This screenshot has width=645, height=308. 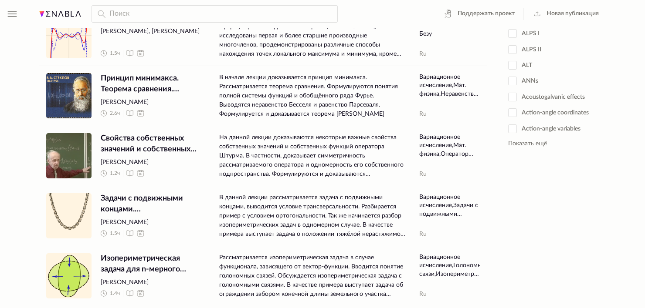 I want to click on img: Enabla, so click(x=60, y=14).